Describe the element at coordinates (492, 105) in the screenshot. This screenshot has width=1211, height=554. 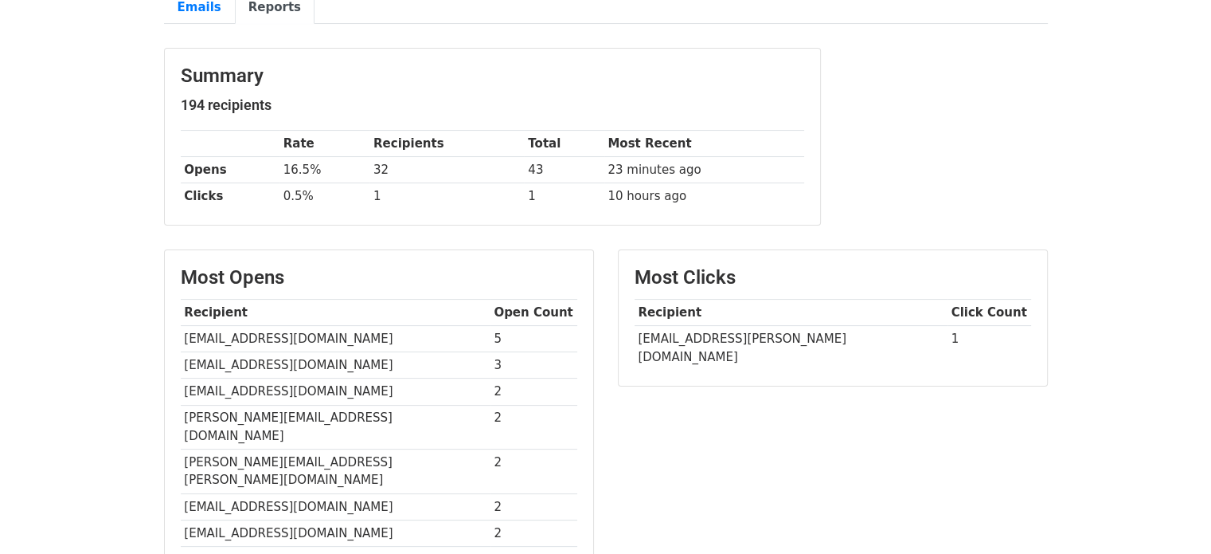
I see `h5: 194 recipients` at that location.